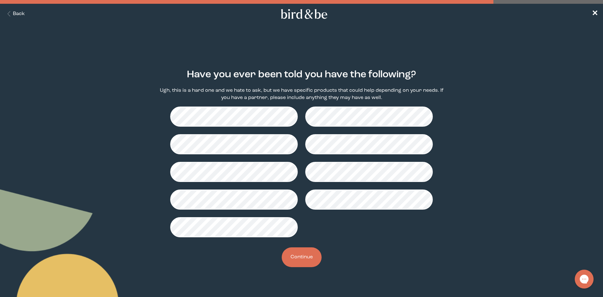 The image size is (603, 297). What do you see at coordinates (302, 257) in the screenshot?
I see `button: Continue` at bounding box center [302, 257].